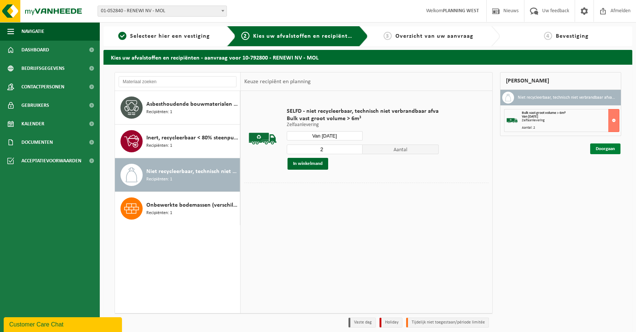 This screenshot has width=636, height=332. What do you see at coordinates (304, 36) in the screenshot?
I see `span: Kies uw afvalstoffen en recipiënten` at bounding box center [304, 36].